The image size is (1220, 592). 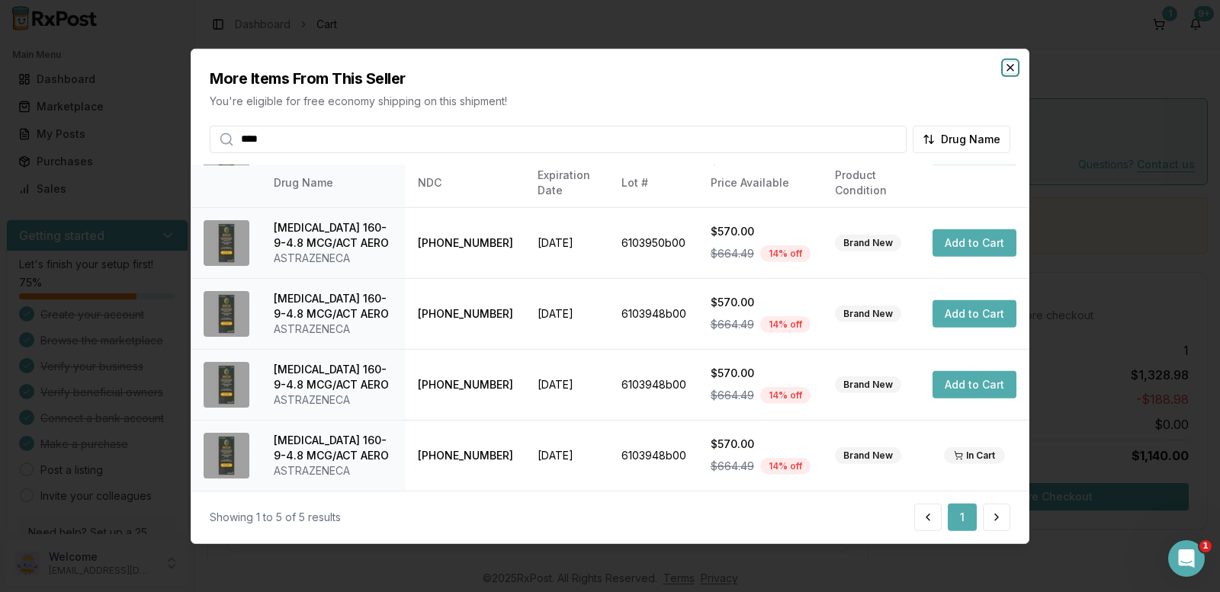 What do you see at coordinates (961, 139) in the screenshot?
I see `button: Drug Name` at bounding box center [961, 139].